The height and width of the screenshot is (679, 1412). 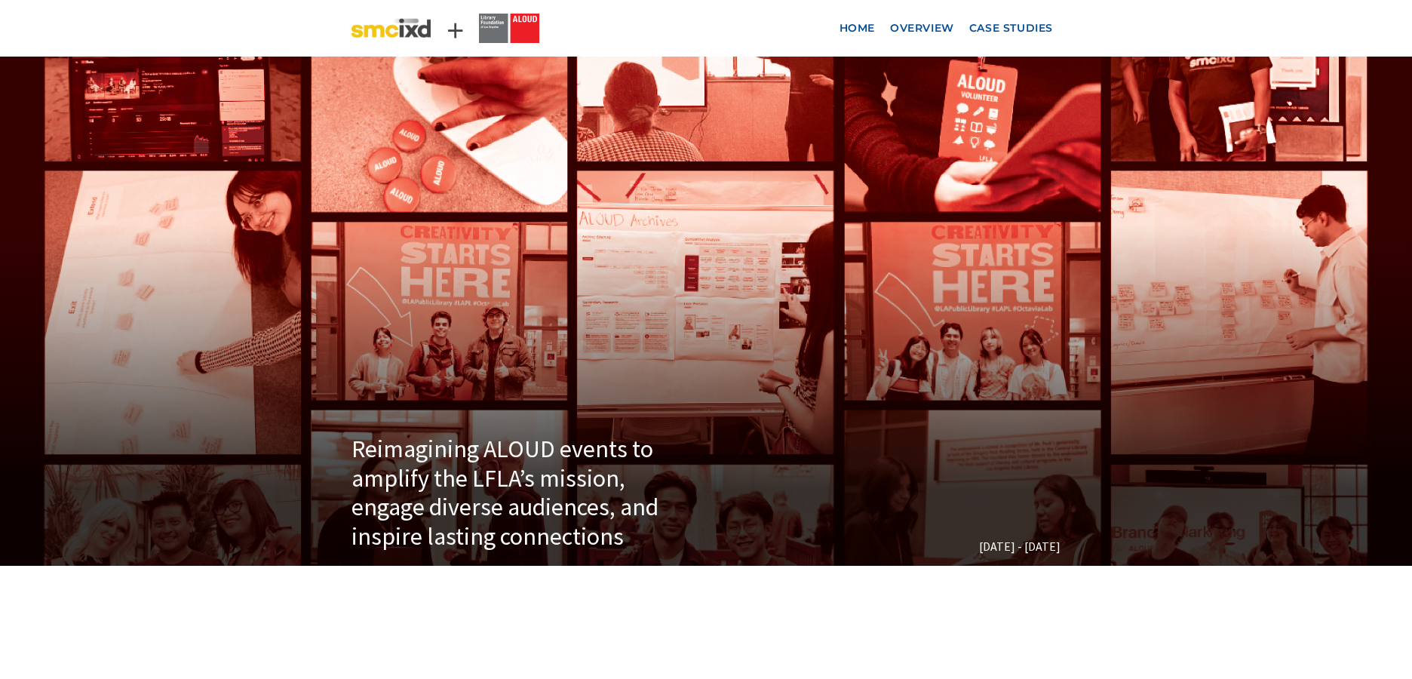 What do you see at coordinates (857, 28) in the screenshot?
I see `a: Home` at bounding box center [857, 28].